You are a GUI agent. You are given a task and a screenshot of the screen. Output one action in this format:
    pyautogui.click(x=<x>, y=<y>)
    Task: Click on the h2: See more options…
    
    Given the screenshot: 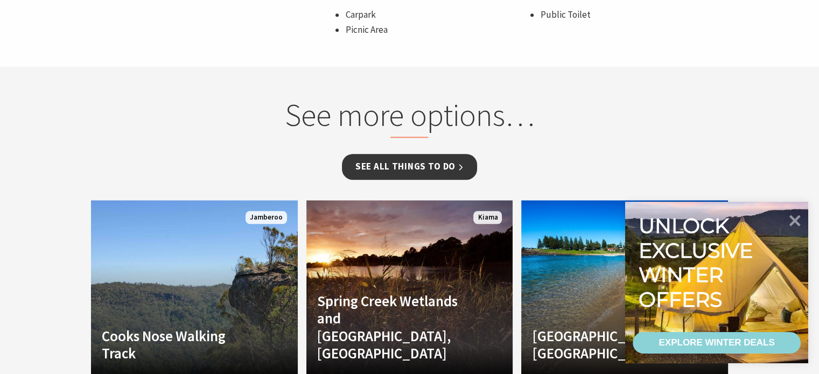 What is the action you would take?
    pyautogui.click(x=409, y=117)
    